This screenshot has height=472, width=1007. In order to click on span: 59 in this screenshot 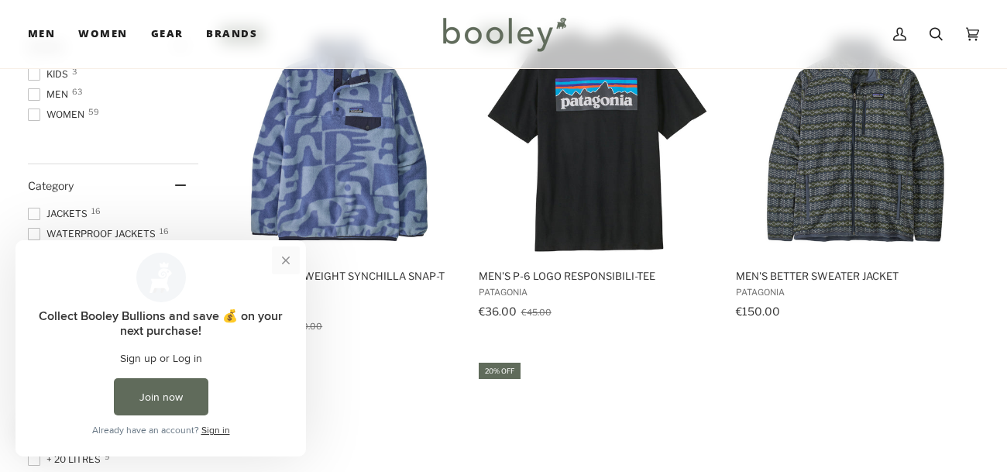, I will do `click(94, 112)`.